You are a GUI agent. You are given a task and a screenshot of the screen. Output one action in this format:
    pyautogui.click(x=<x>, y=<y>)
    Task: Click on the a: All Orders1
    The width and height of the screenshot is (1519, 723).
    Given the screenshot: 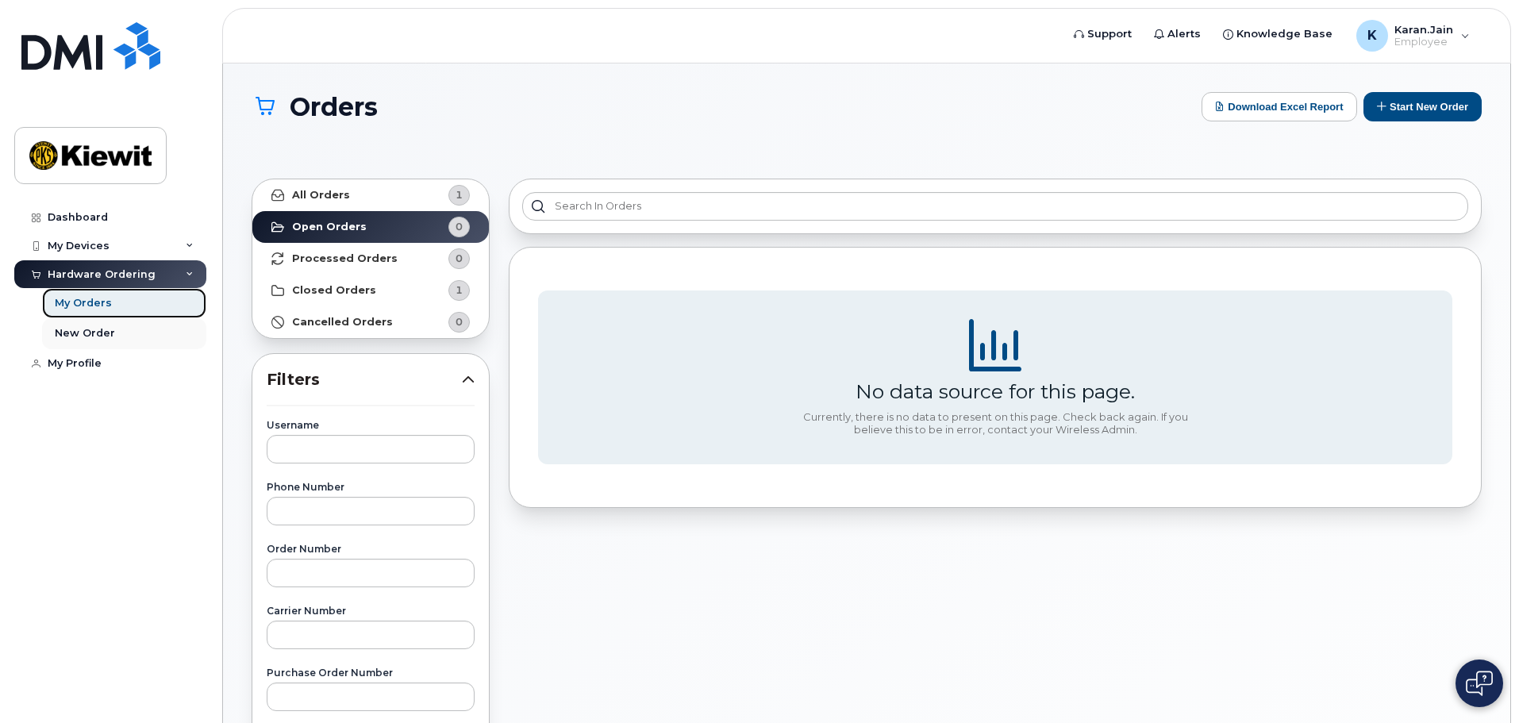 What is the action you would take?
    pyautogui.click(x=371, y=195)
    